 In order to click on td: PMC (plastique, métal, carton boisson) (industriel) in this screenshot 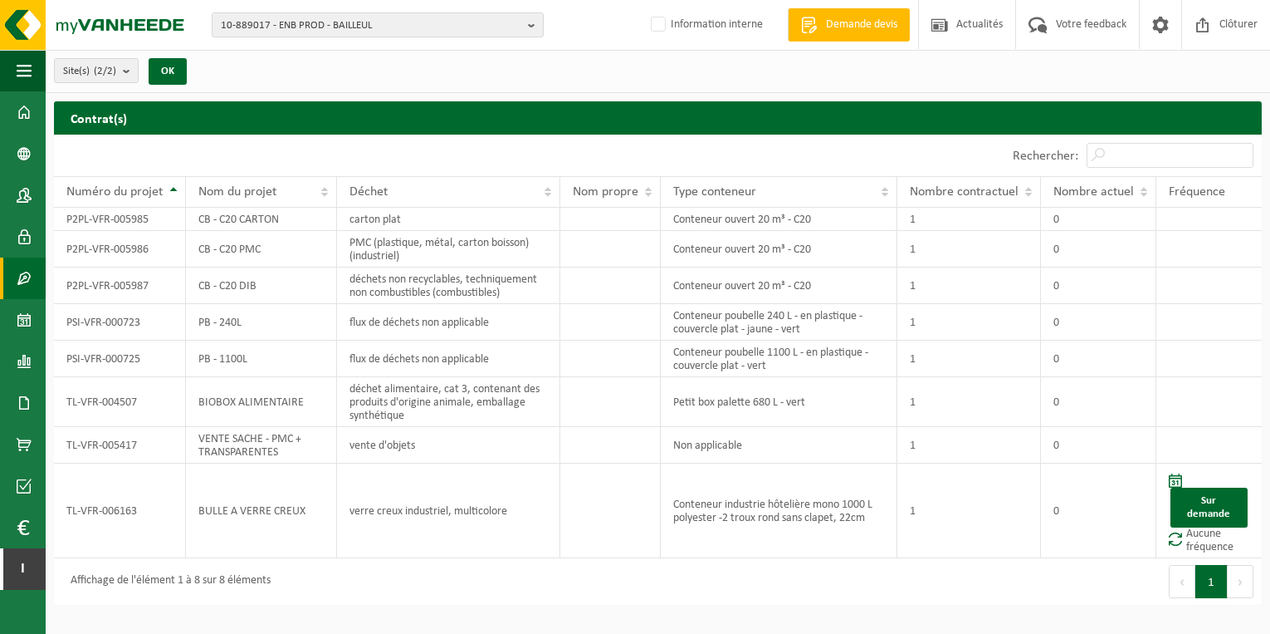, I will do `click(449, 249)`.